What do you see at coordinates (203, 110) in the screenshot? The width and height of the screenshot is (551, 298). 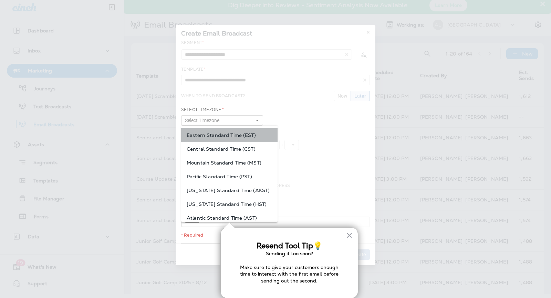 I see `label: Select Timezone` at bounding box center [203, 110].